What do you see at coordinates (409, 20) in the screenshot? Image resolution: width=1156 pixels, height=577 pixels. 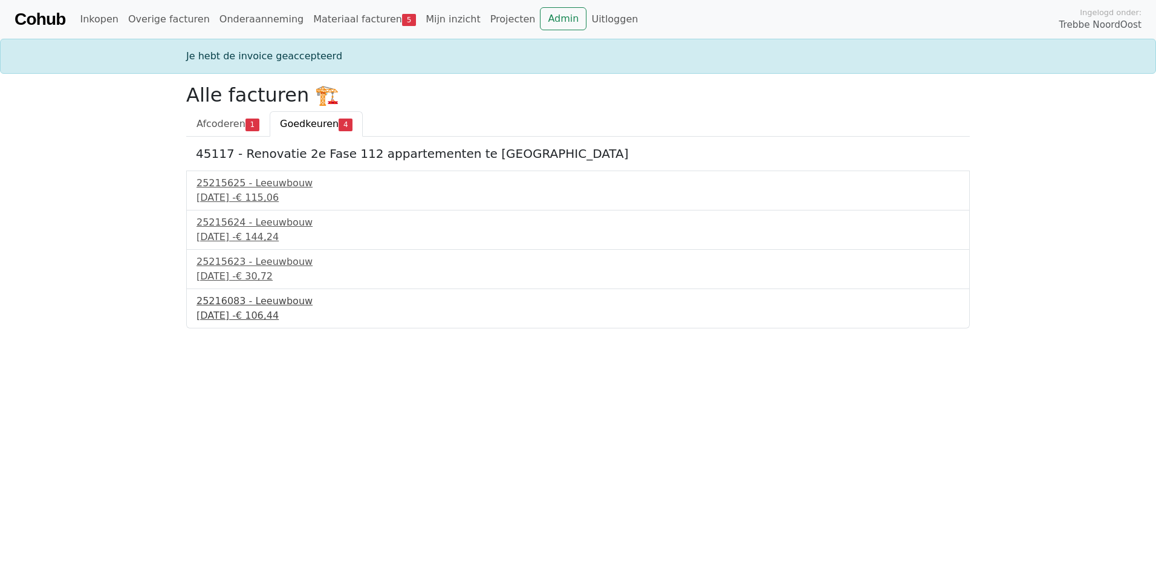 I see `span: 5` at bounding box center [409, 20].